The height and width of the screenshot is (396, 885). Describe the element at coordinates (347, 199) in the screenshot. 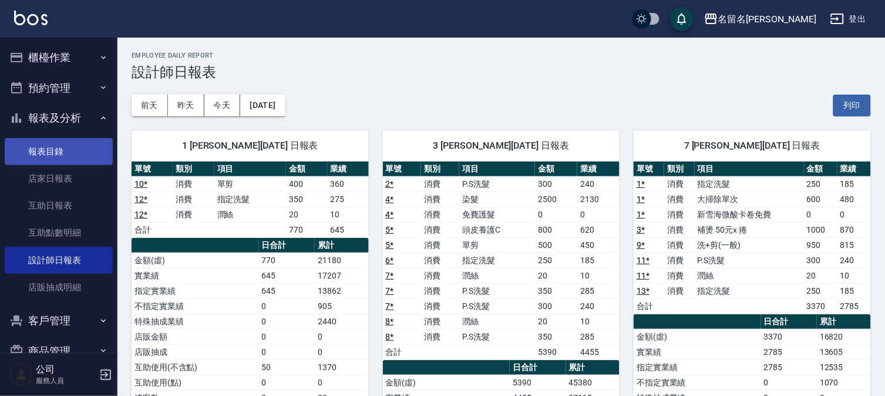

I see `td: 275` at that location.